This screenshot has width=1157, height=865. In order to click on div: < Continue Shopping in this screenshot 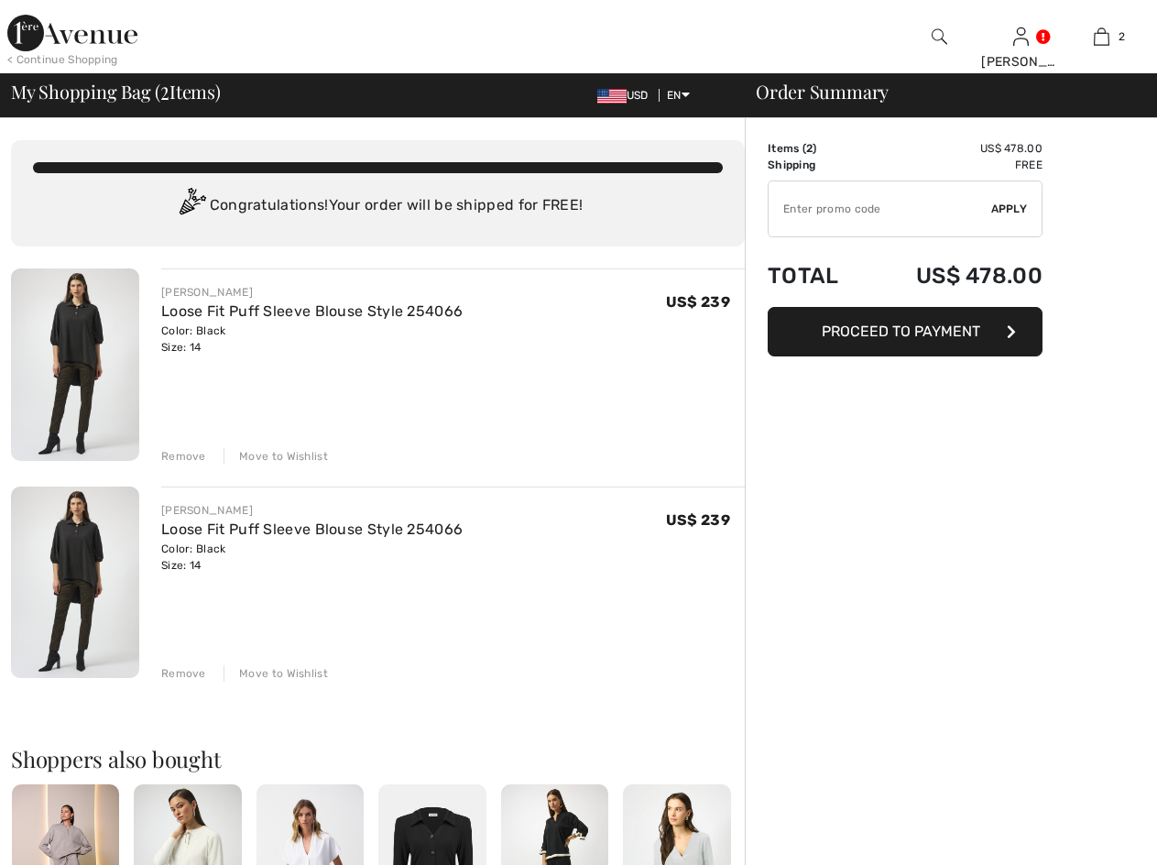, I will do `click(62, 60)`.